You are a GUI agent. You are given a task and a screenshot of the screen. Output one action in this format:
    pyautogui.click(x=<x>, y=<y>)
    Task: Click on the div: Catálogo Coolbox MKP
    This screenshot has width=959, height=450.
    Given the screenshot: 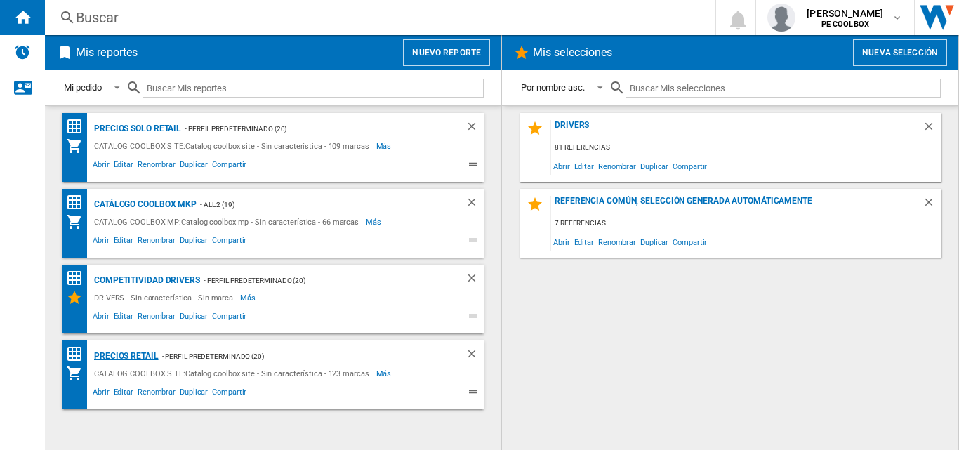 What is the action you would take?
    pyautogui.click(x=143, y=204)
    